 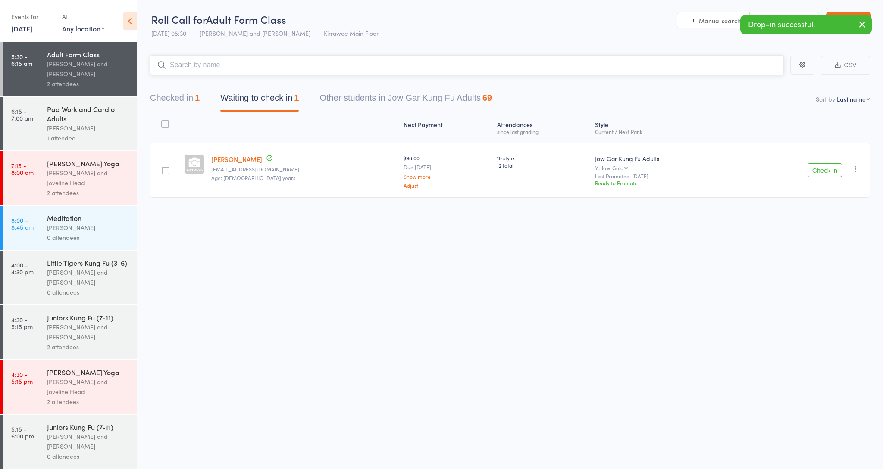 What do you see at coordinates (467, 65) in the screenshot?
I see `input: Search by name` at bounding box center [467, 65].